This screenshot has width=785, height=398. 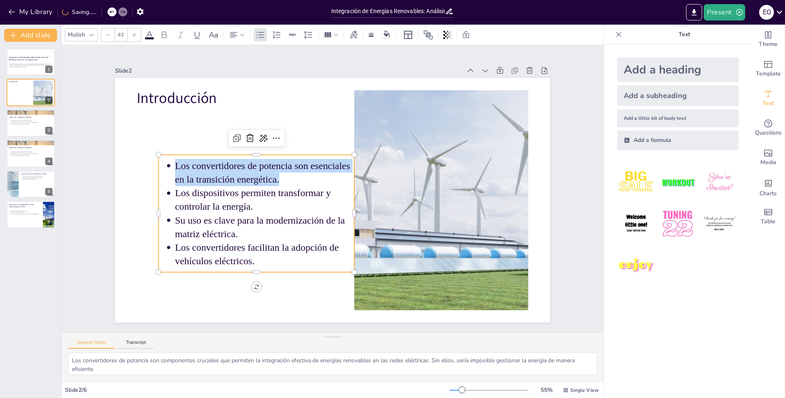 I want to click on p: Discusión Crítica: Beneficios y Retos, so click(x=37, y=174).